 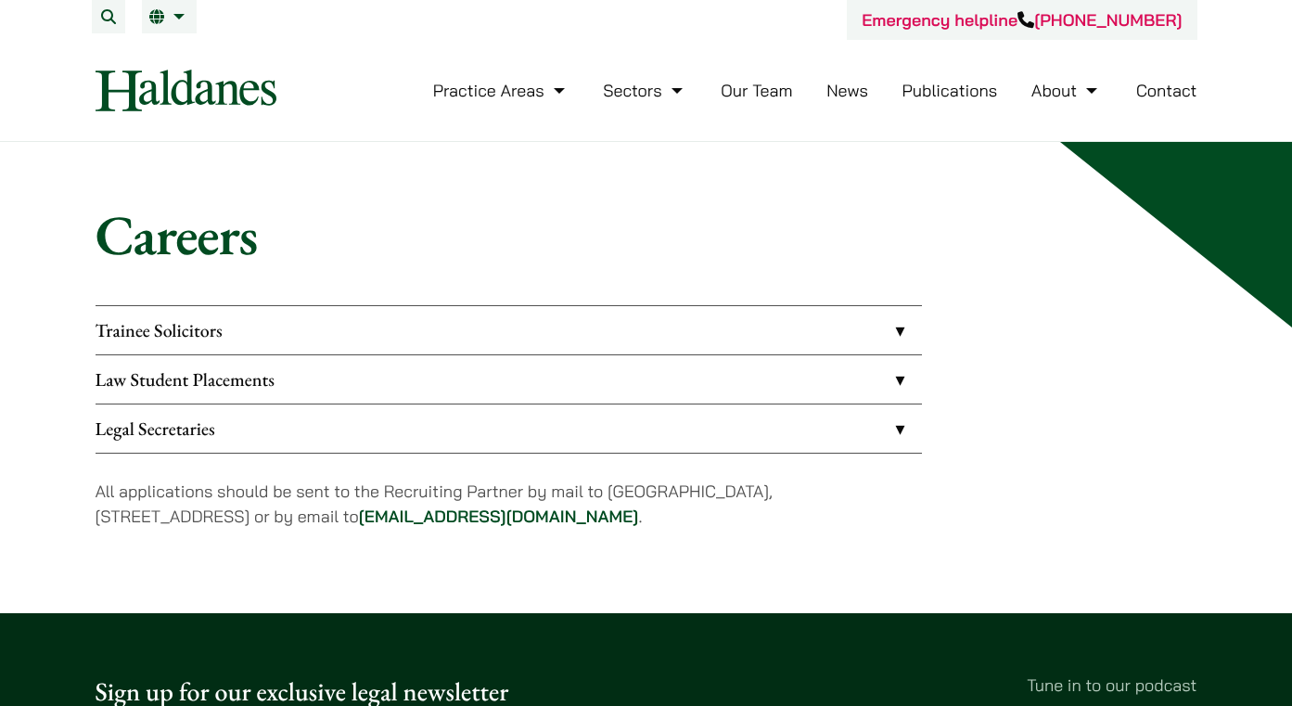 I want to click on a: Law Student Placements, so click(x=508, y=379).